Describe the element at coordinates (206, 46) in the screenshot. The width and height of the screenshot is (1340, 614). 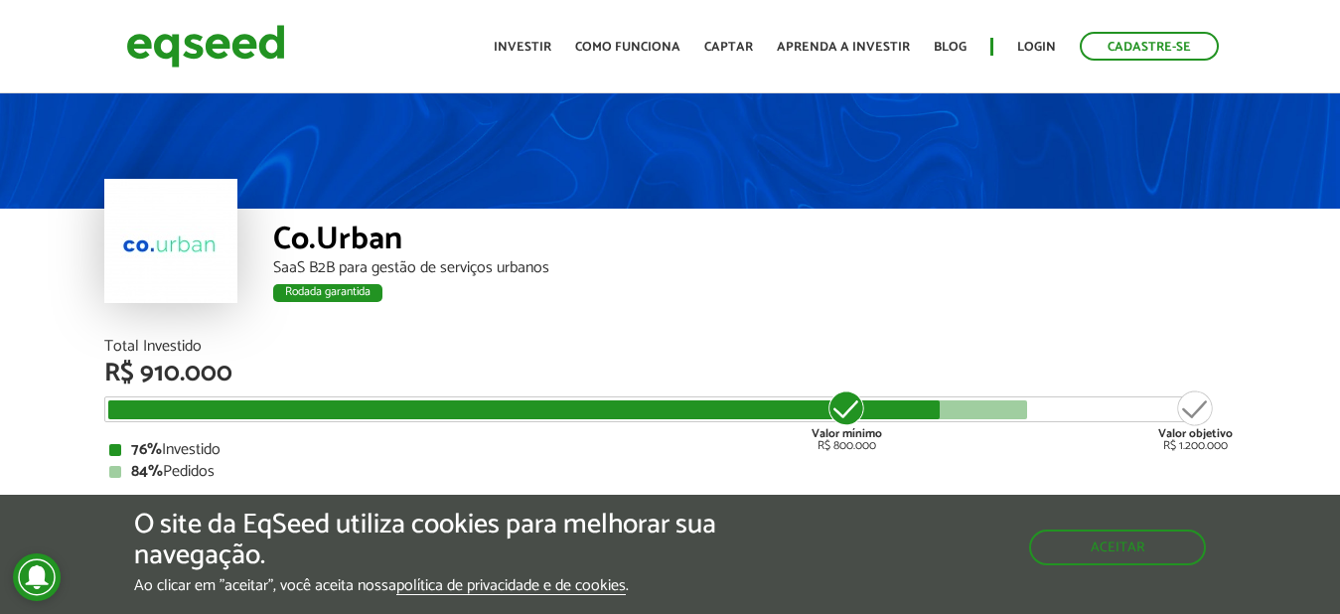
I see `img: EqSeed` at that location.